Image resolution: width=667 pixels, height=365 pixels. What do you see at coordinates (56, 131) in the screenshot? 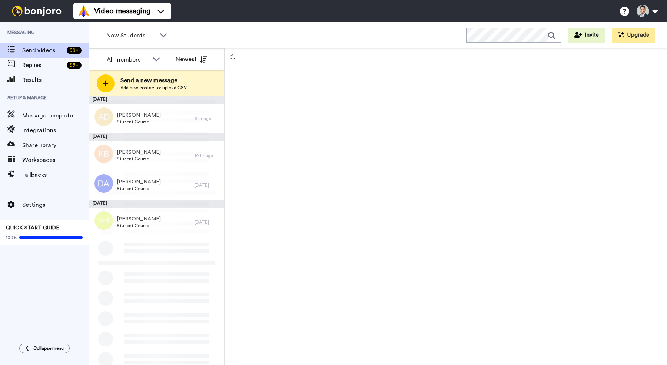
I see `span: Integrations` at bounding box center [56, 131].